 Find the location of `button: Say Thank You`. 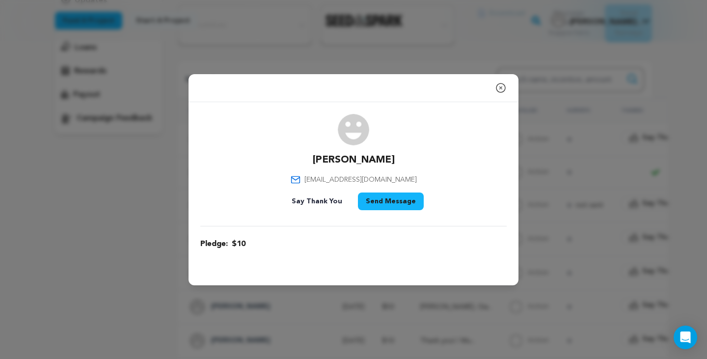

button: Say Thank You is located at coordinates (317, 201).